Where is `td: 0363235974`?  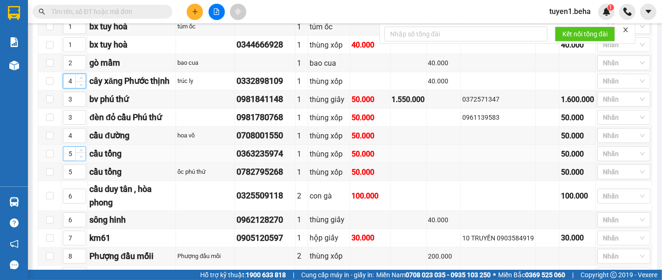
td: 0363235974 is located at coordinates (266, 154).